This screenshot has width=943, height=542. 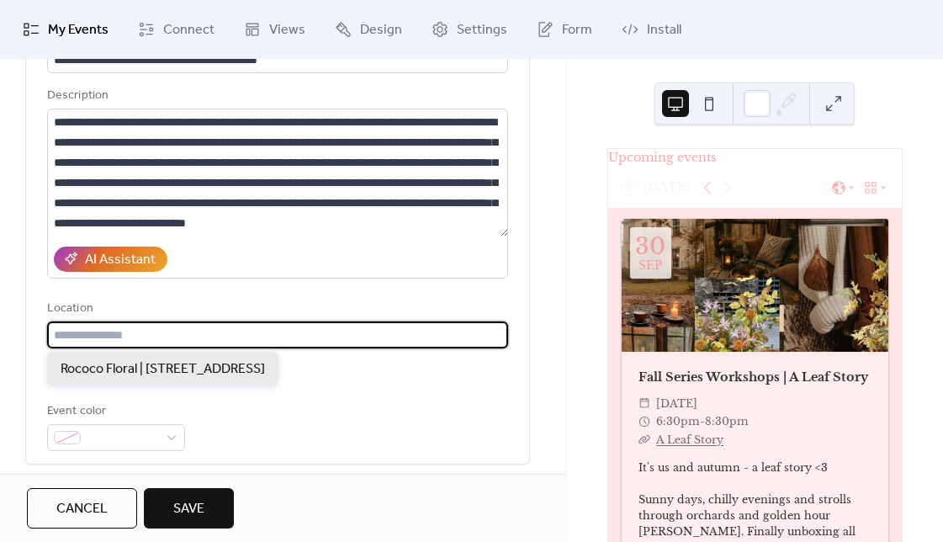 I want to click on span: Form, so click(x=577, y=30).